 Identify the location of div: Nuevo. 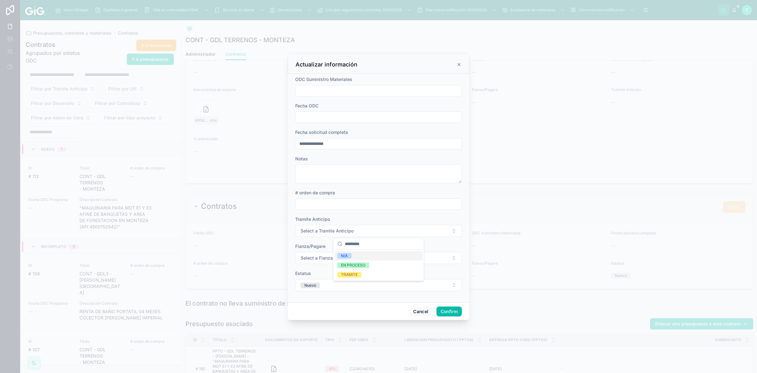
(310, 286).